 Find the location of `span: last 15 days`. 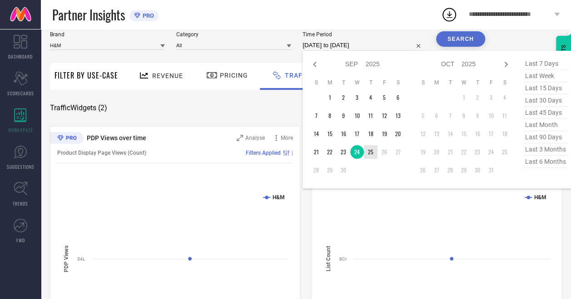

span: last 15 days is located at coordinates (545, 88).